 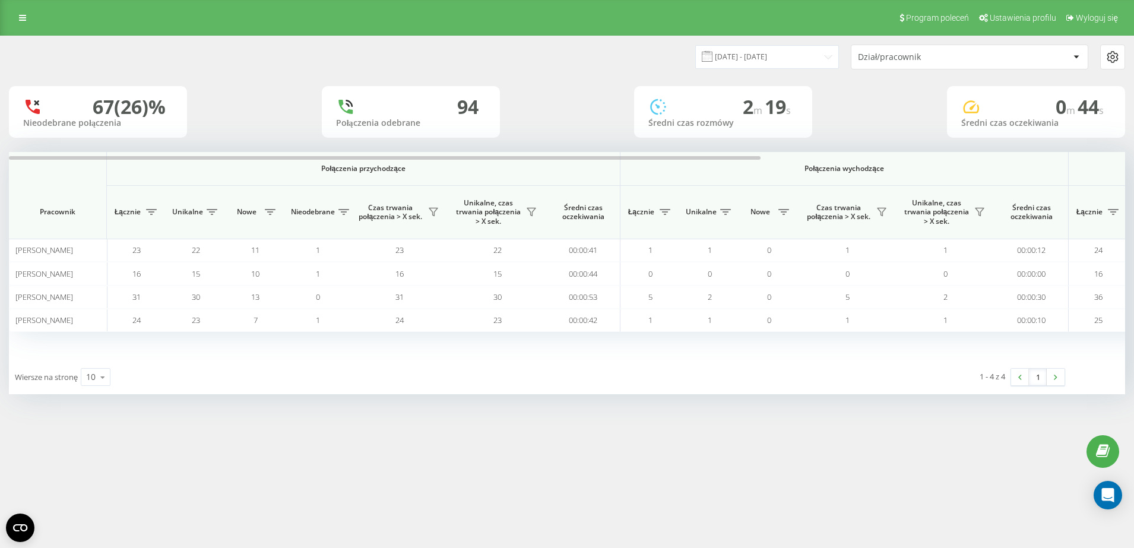 What do you see at coordinates (363, 169) in the screenshot?
I see `span: Połączenia przychodzące` at bounding box center [363, 169].